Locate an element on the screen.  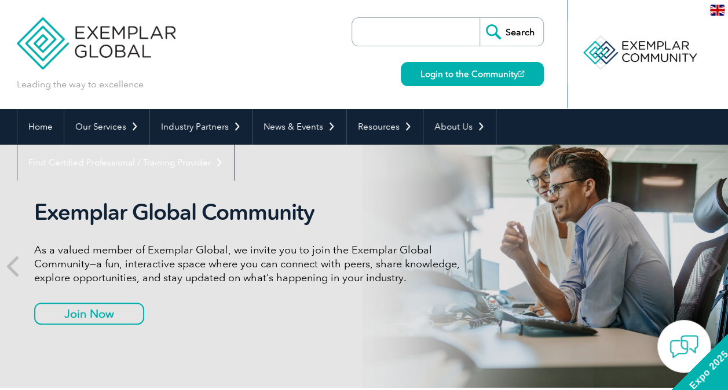
a: Home is located at coordinates (41, 127).